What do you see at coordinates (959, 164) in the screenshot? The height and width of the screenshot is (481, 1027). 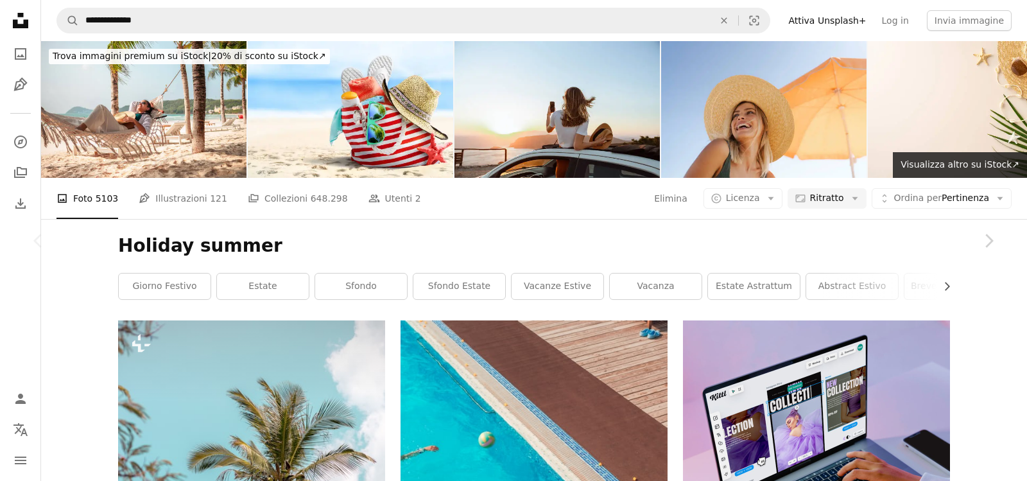 I see `span: Visualizza altro su iStock ↗` at bounding box center [959, 164].